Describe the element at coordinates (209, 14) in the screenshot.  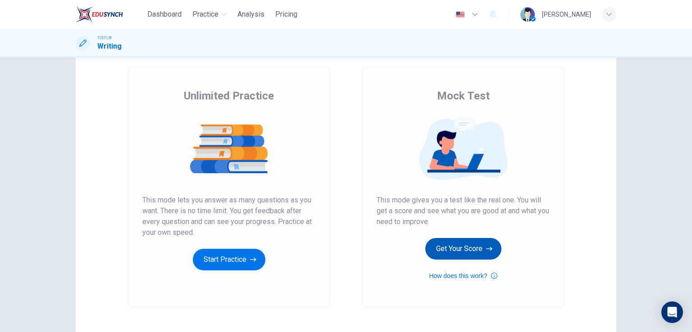
I see `button: Practice` at that location.